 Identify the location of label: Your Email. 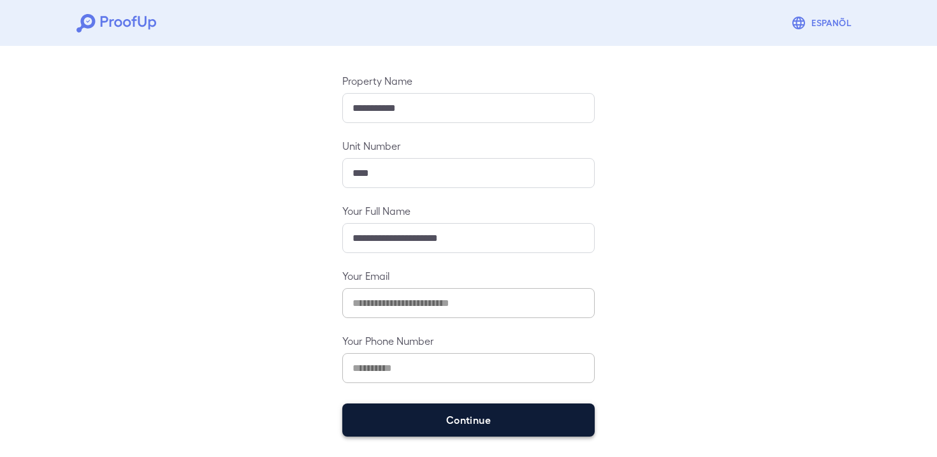
(469, 275).